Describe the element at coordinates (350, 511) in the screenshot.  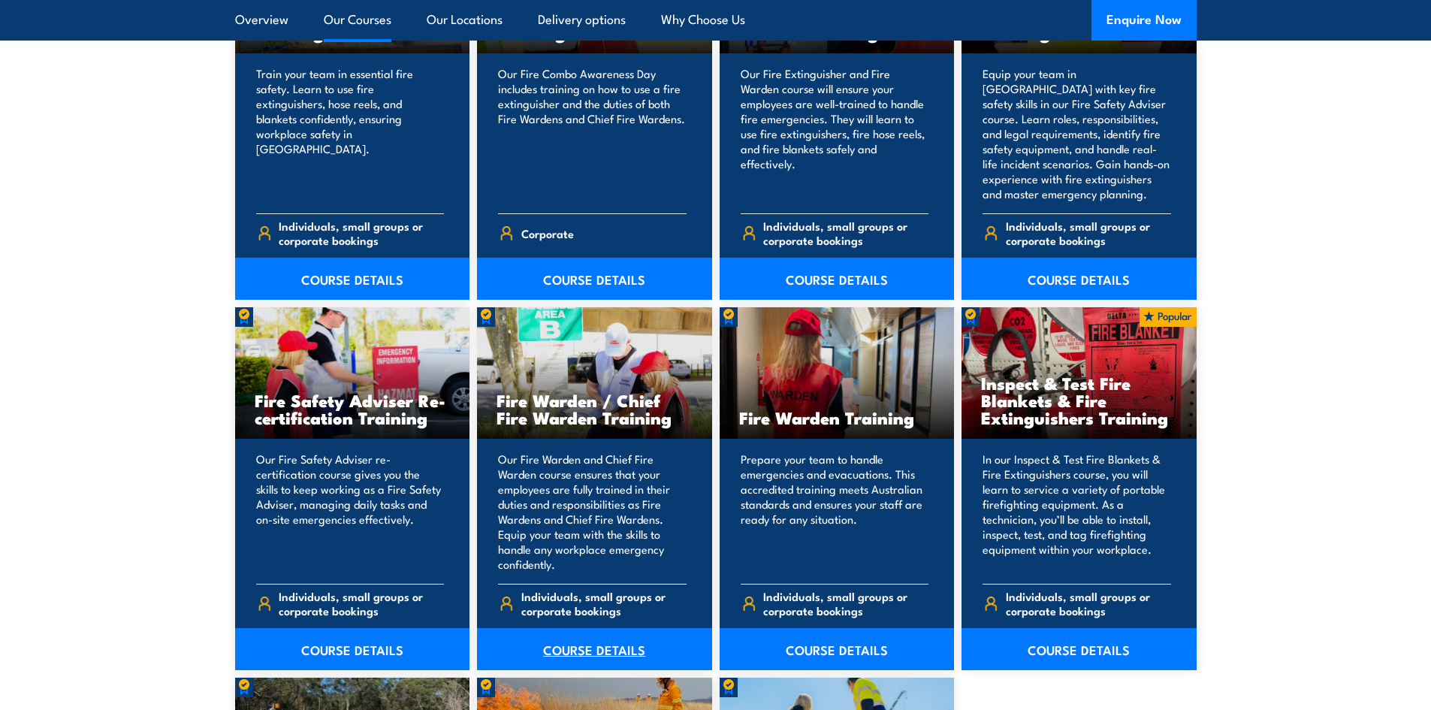
I see `p: Our Fire Safety Adviser re-certification course gives you the skills to keep working as a Fire Sa...` at that location.